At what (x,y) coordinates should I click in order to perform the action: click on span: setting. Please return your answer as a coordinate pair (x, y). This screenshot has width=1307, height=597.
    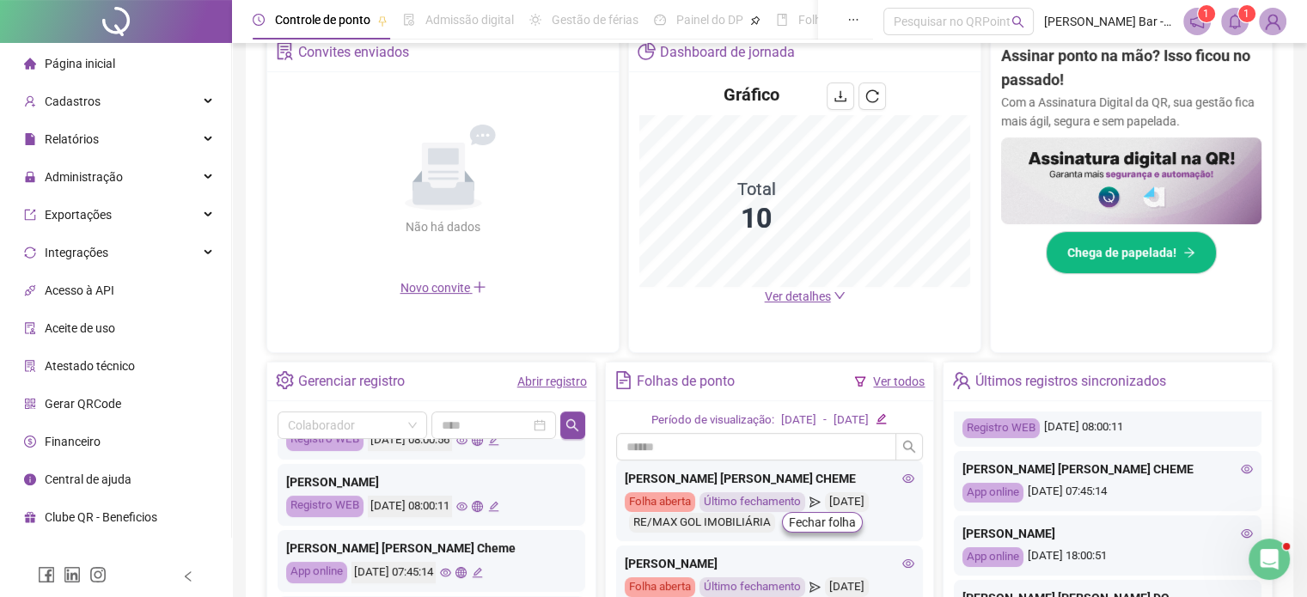
    Looking at the image, I should click on (284, 380).